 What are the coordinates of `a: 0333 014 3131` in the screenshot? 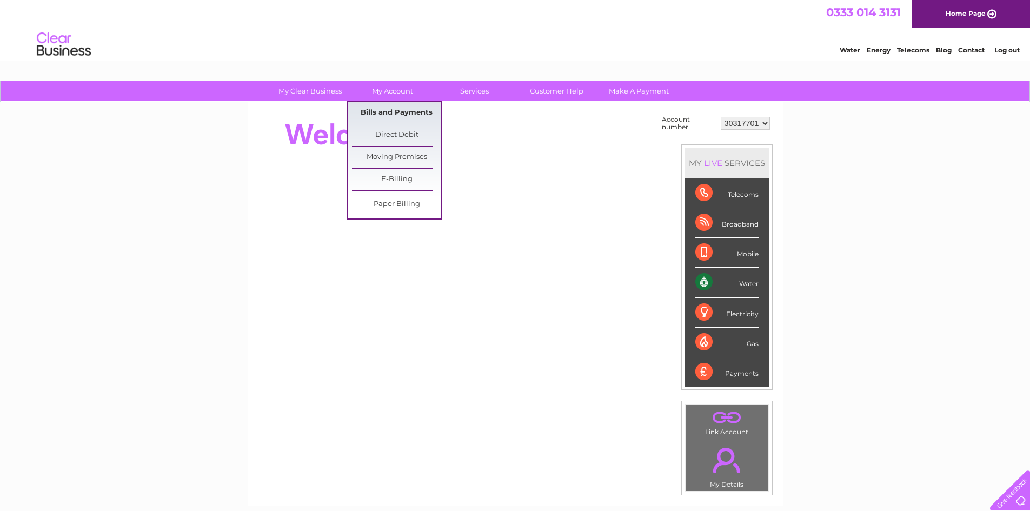 It's located at (863, 12).